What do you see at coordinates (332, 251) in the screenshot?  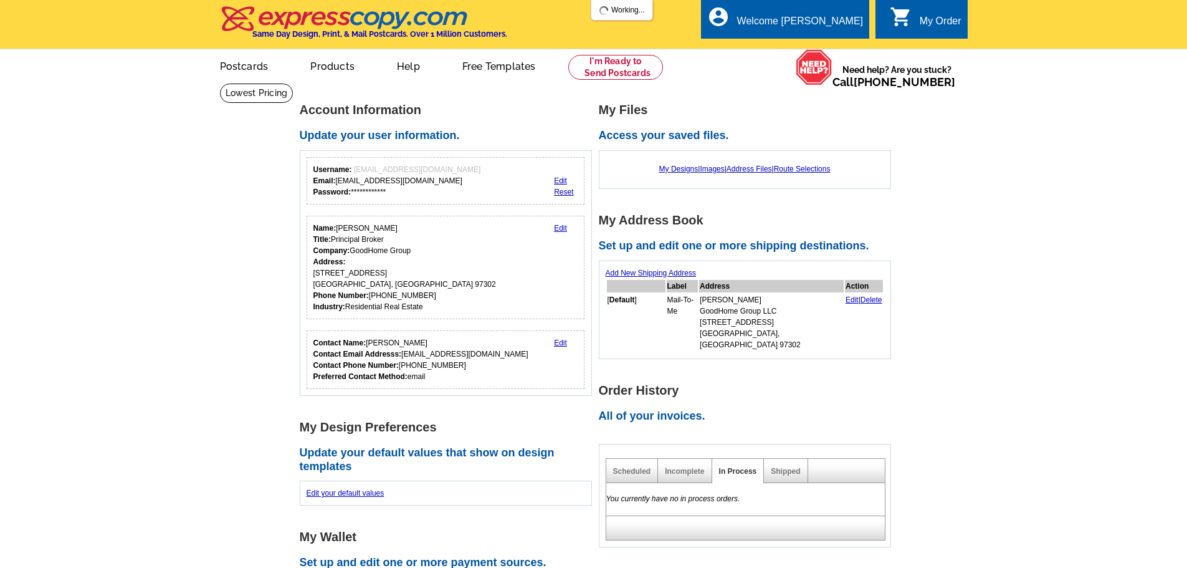 I see `strong: Company:` at bounding box center [332, 251].